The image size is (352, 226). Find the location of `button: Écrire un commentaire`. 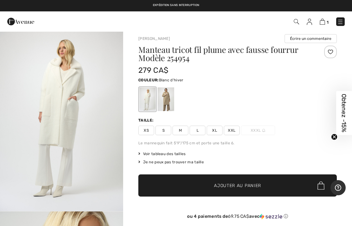

button: Écrire un commentaire is located at coordinates (310, 39).